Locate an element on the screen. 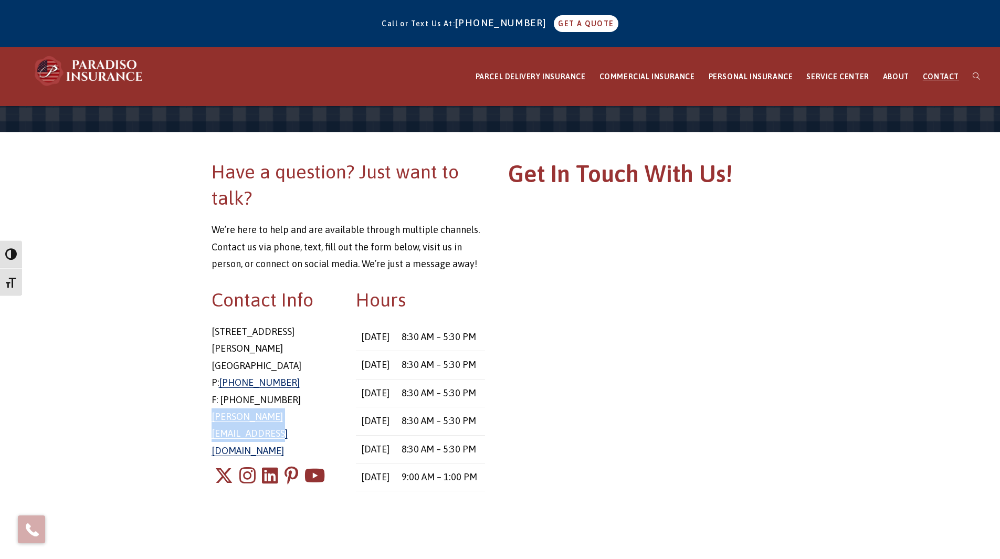 The width and height of the screenshot is (1000, 559). a: LinkedIn is located at coordinates (270, 476).